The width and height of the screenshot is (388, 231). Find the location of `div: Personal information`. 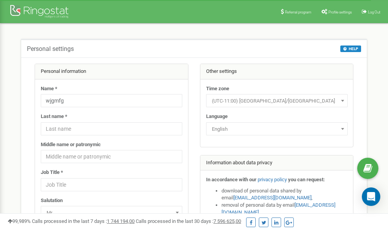

div: Personal information is located at coordinates (112, 72).